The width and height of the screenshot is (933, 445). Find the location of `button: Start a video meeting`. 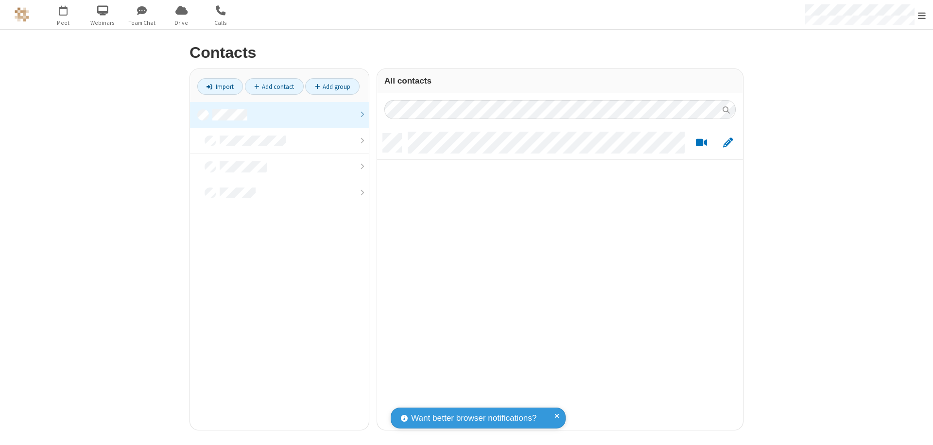

button: Start a video meeting is located at coordinates (701, 143).